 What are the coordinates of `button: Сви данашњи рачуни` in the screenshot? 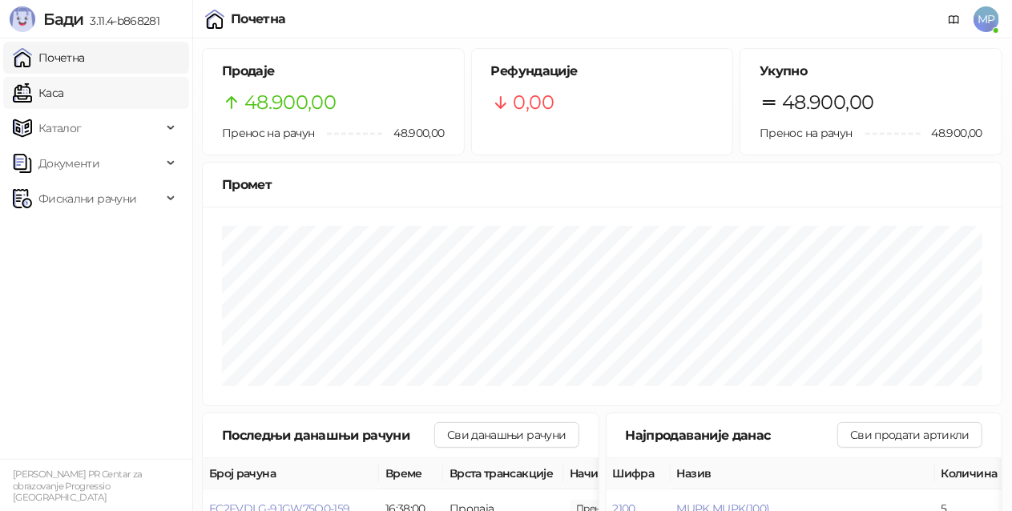 It's located at (507, 435).